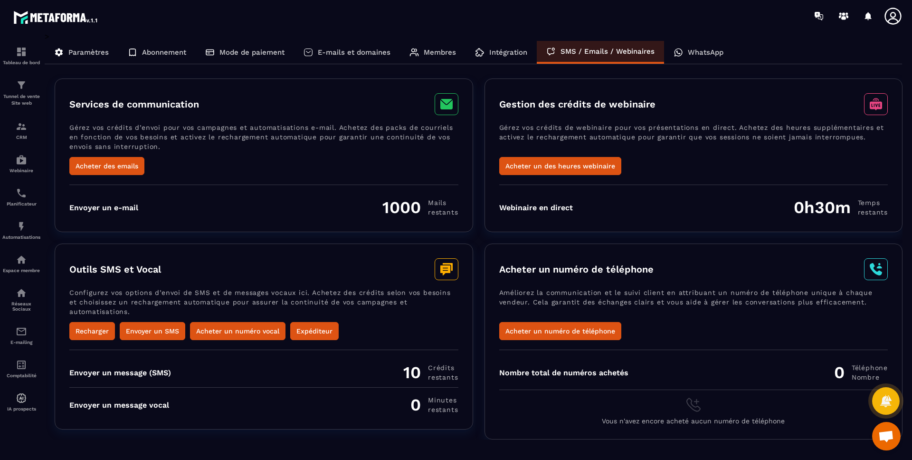 This screenshot has height=460, width=912. Describe the element at coordinates (887, 436) in the screenshot. I see `div: Ouvrir le chat` at that location.